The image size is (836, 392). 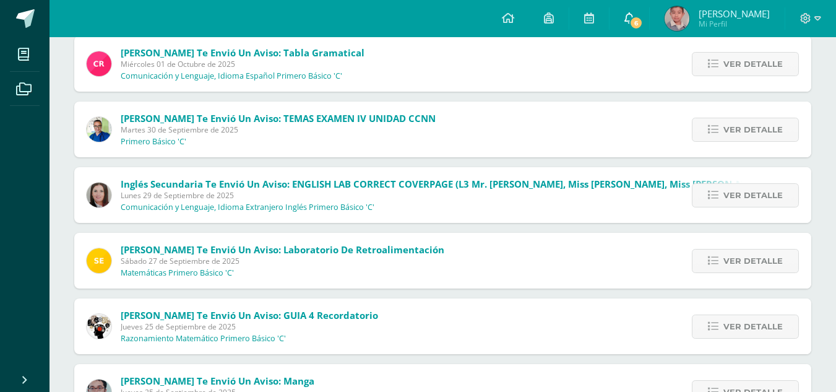 I want to click on p: Razonamiento Matemático Primero Básico 'C', so click(x=203, y=339).